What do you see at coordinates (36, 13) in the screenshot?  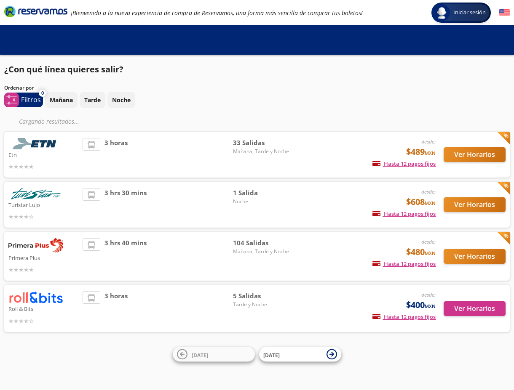 I see `a: Brand Logo` at bounding box center [36, 13].